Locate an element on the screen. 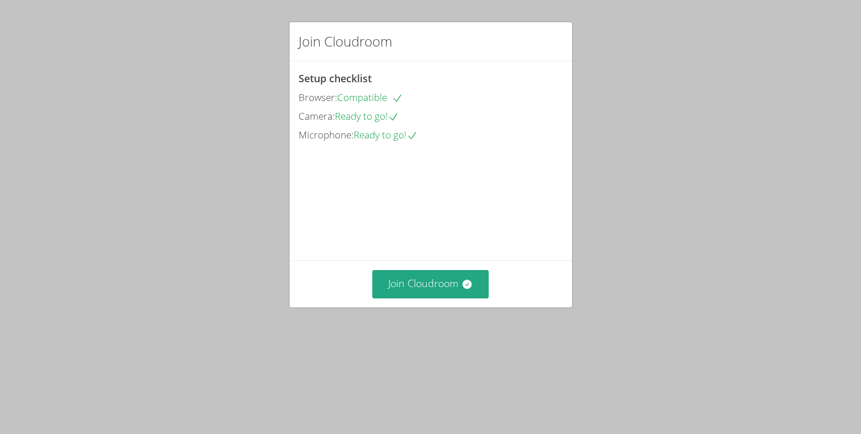 Image resolution: width=861 pixels, height=434 pixels. span: Compatible is located at coordinates (370, 97).